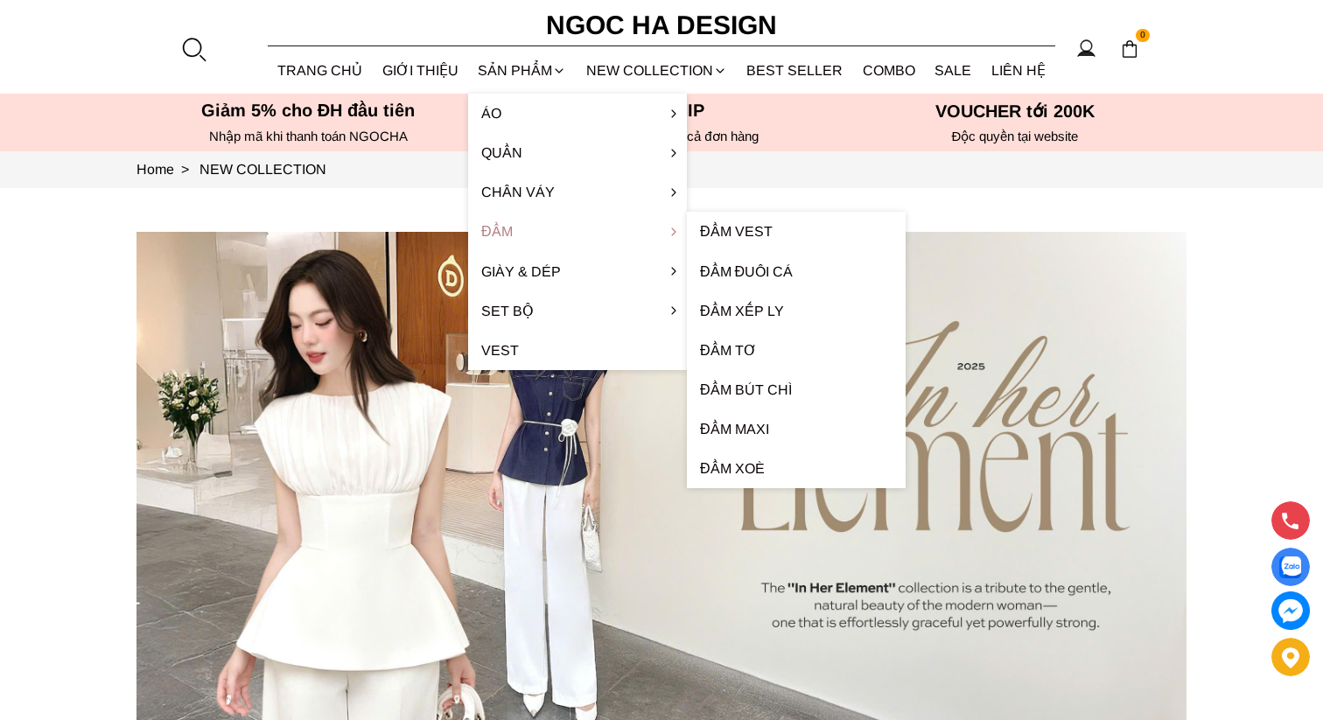 This screenshot has width=1323, height=720. Describe the element at coordinates (796, 271) in the screenshot. I see `a: Đầm đuôi cá` at that location.